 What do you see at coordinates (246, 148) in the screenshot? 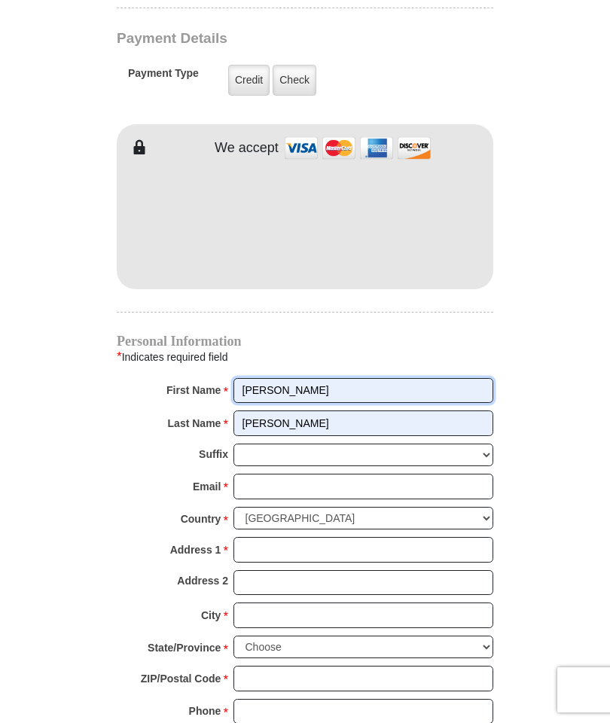
I see `h4: We accept` at bounding box center [246, 148].